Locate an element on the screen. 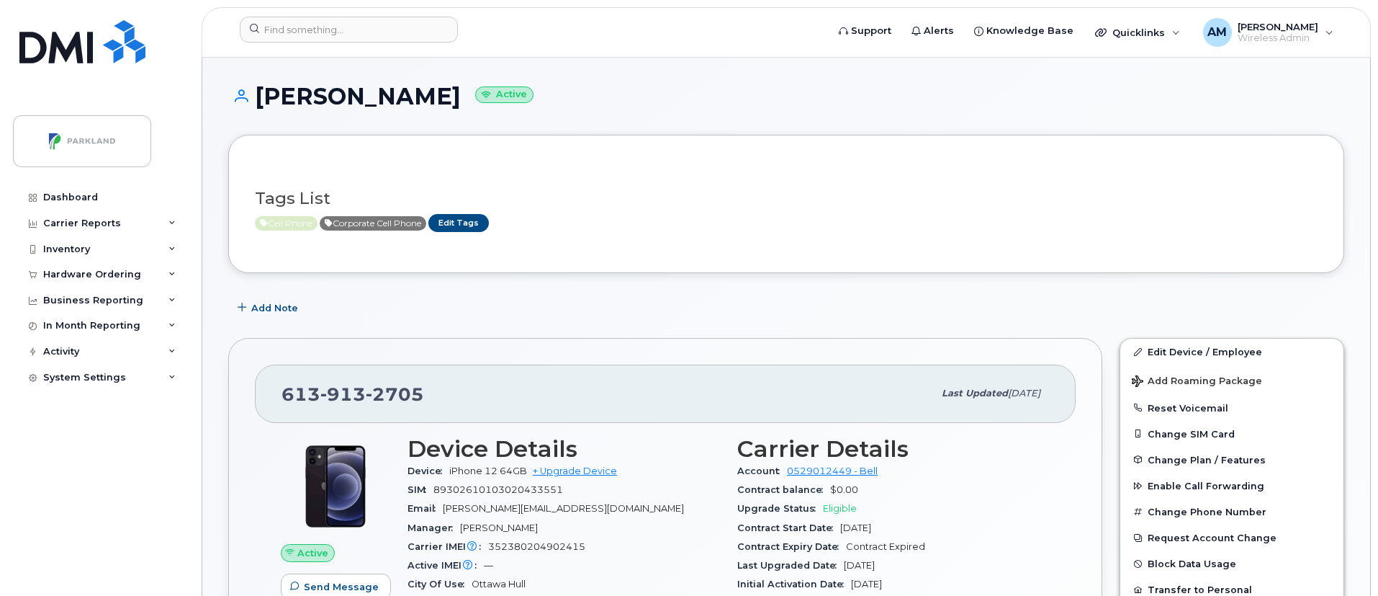 Image resolution: width=1378 pixels, height=596 pixels. button: Change SIM Card is located at coordinates (1232, 434).